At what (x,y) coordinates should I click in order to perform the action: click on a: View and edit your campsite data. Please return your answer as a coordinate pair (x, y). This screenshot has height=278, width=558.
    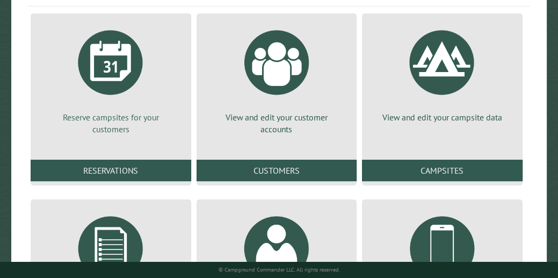
    Looking at the image, I should click on (442, 73).